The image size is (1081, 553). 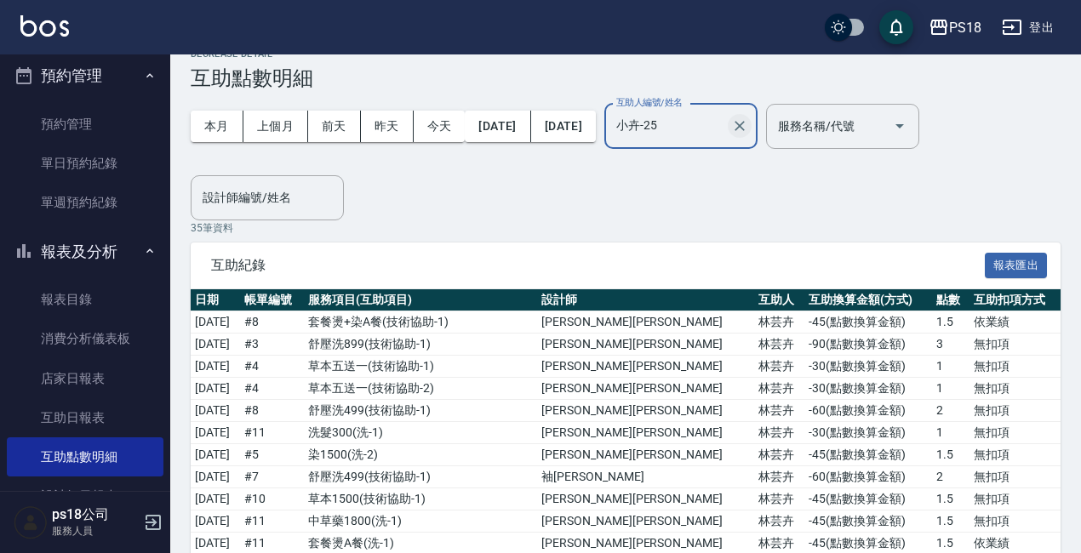 I want to click on th: 互助人, so click(x=779, y=300).